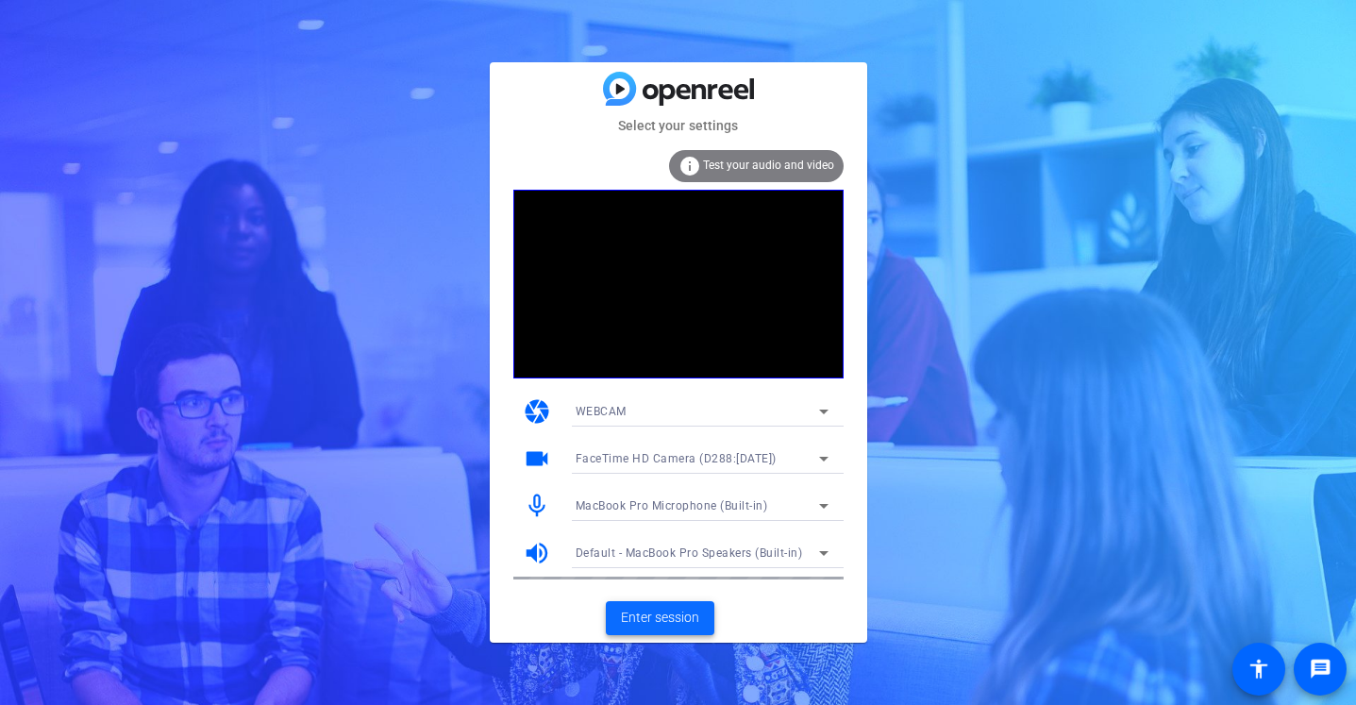 Image resolution: width=1356 pixels, height=705 pixels. I want to click on mat-icon: volume_up, so click(537, 553).